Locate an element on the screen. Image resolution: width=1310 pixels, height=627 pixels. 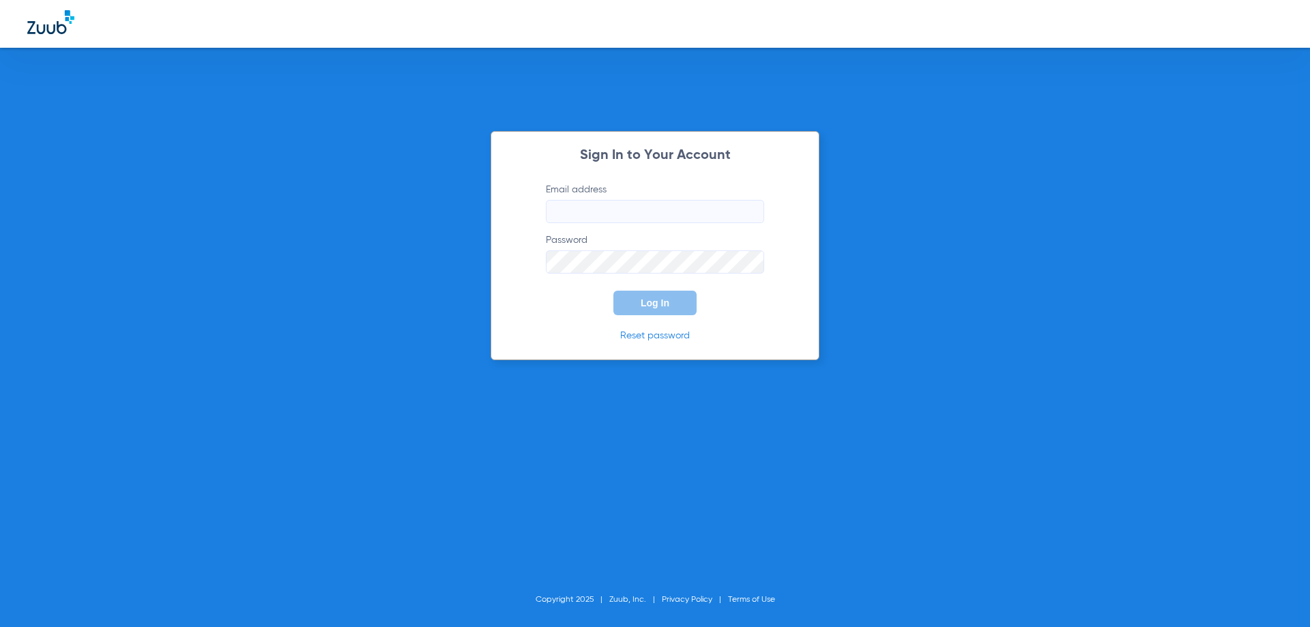
a: Reset password is located at coordinates (655, 336).